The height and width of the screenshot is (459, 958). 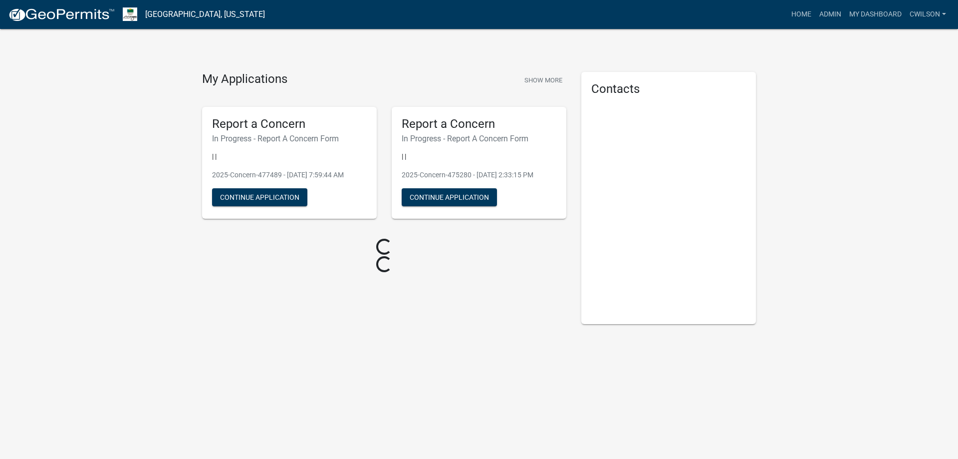 I want to click on img: Morgan County, Indiana, so click(x=130, y=14).